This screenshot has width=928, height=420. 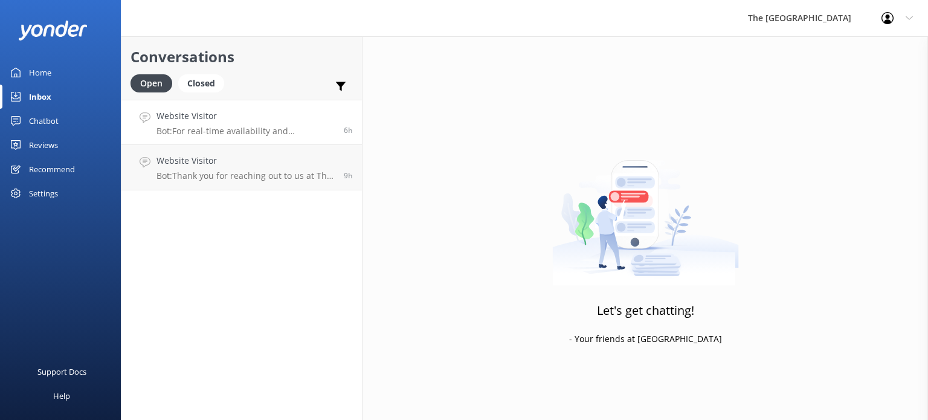 What do you see at coordinates (62, 371) in the screenshot?
I see `div: Support Docs` at bounding box center [62, 371].